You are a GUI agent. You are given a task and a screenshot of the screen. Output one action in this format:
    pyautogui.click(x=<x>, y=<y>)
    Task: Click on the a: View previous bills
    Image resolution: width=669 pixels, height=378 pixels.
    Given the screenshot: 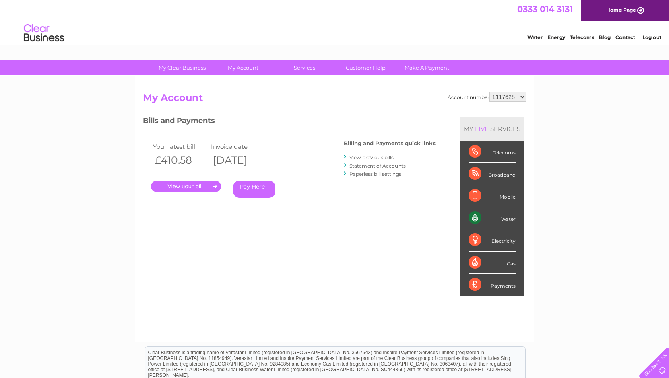 What is the action you would take?
    pyautogui.click(x=371, y=157)
    